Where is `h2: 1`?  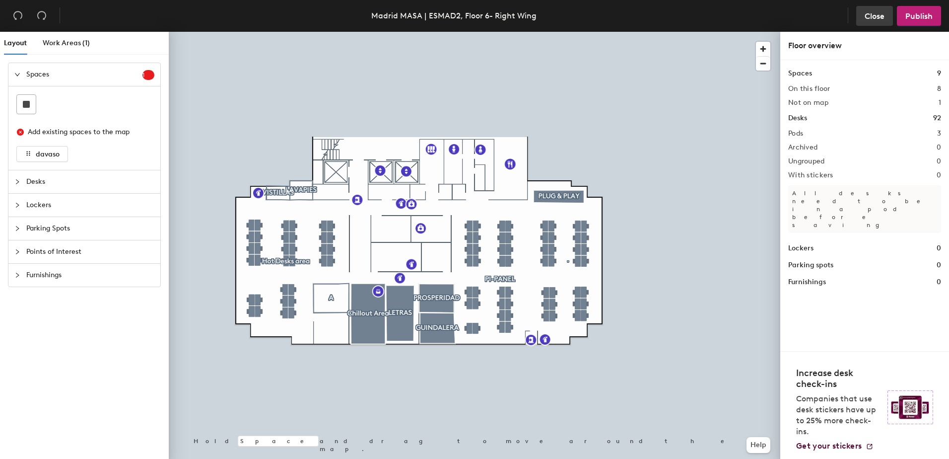
h2: 1 is located at coordinates (940, 103).